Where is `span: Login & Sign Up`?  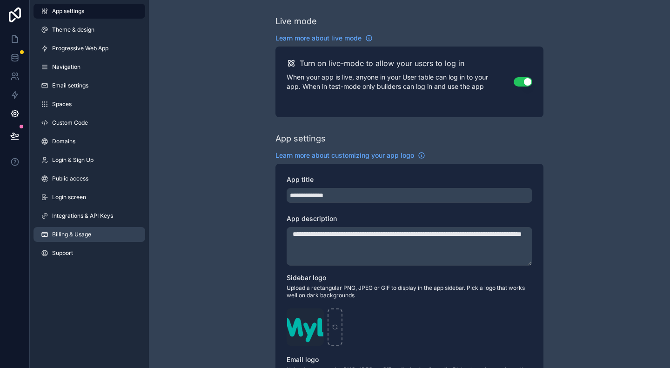
span: Login & Sign Up is located at coordinates (73, 160).